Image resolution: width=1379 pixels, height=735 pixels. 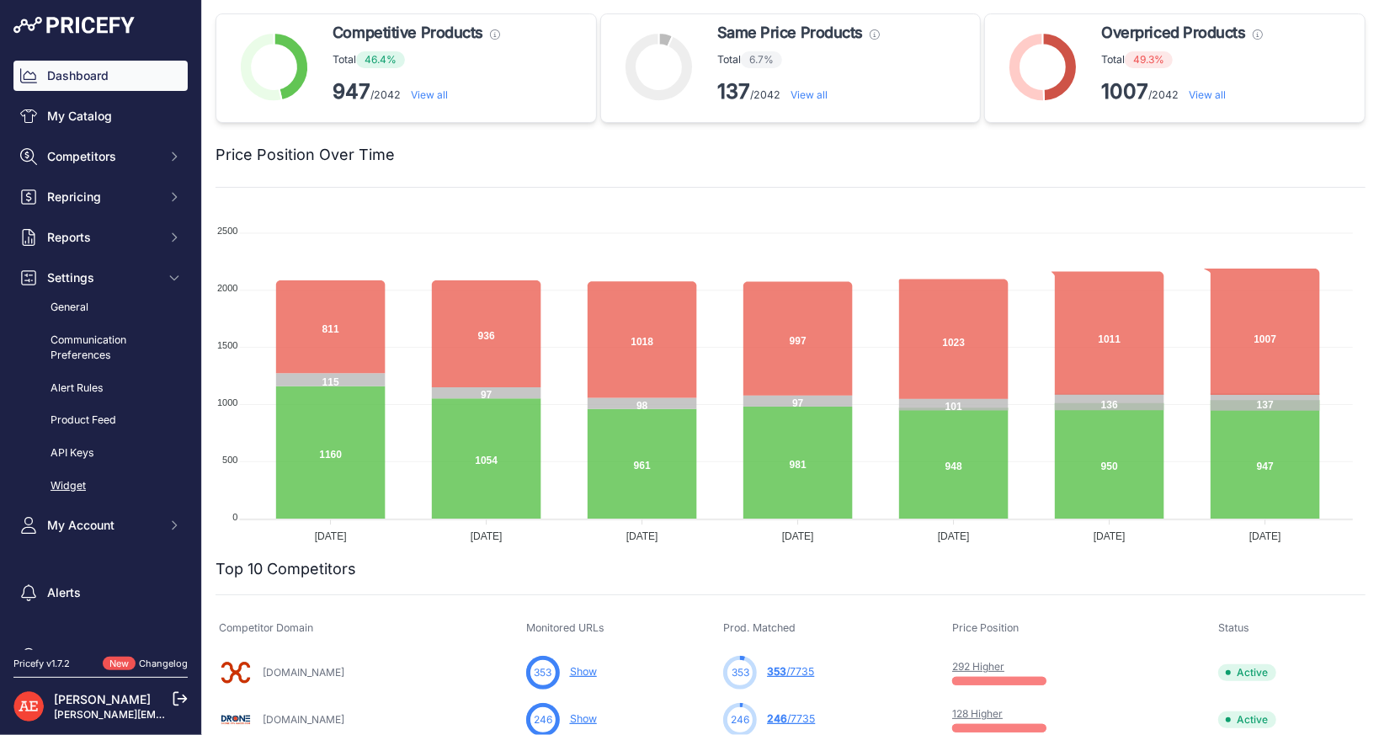 I want to click on a: Suggest a feature, so click(x=100, y=657).